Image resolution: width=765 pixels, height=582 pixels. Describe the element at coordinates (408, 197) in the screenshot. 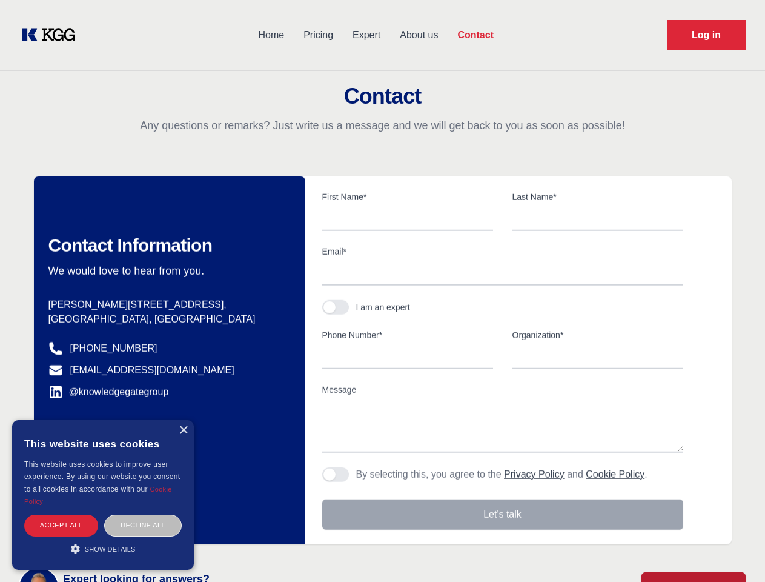

I see `label: First Name*` at that location.